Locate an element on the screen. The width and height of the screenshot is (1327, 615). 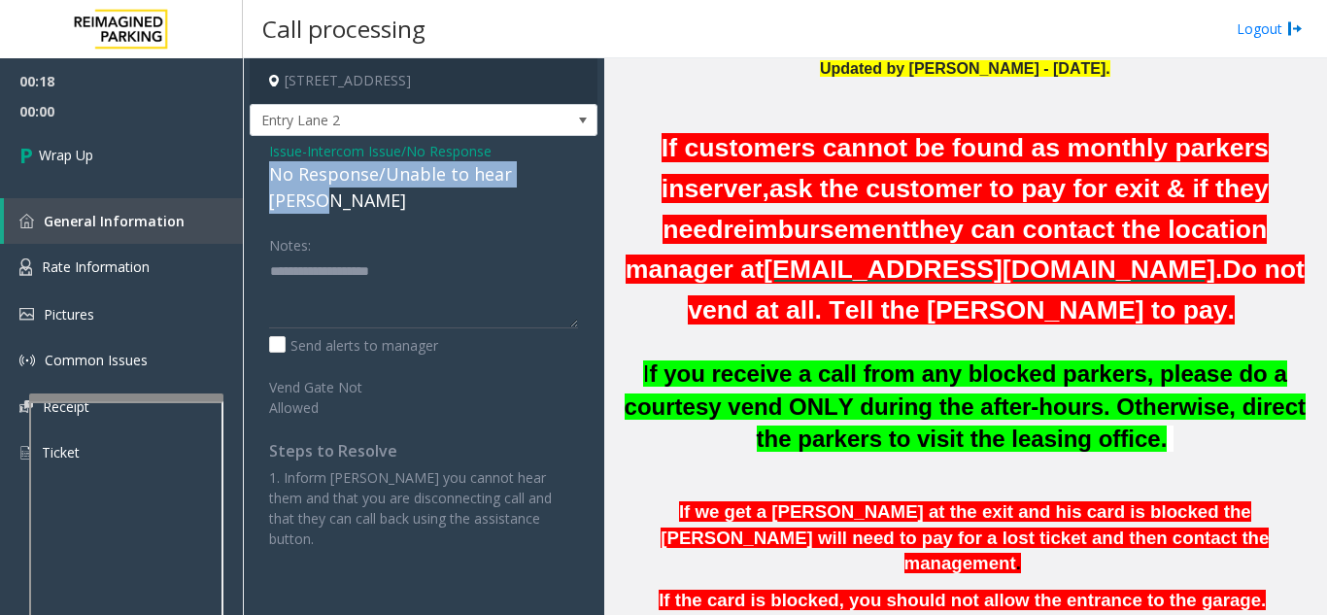
b: f you receive a call from any blocked parkers, please do a courtesy vend ONLY during the after-ho... is located at coordinates (965, 406).